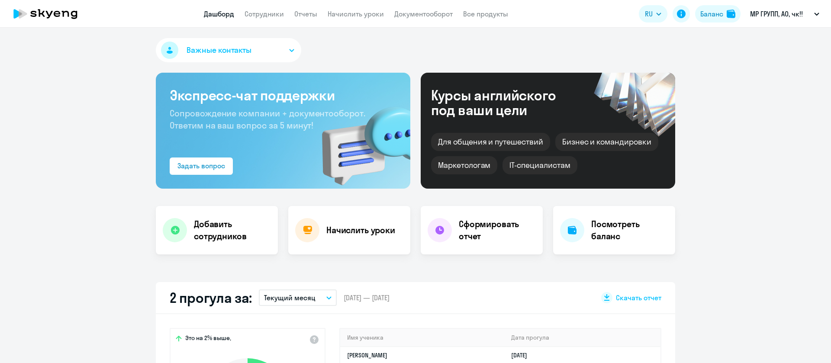 This screenshot has height=363, width=831. I want to click on a: Документооборот, so click(423, 14).